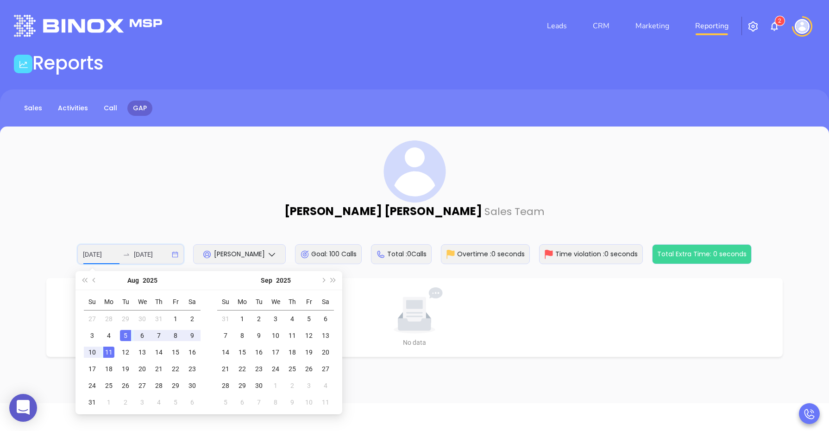  I want to click on a: GAP, so click(140, 108).